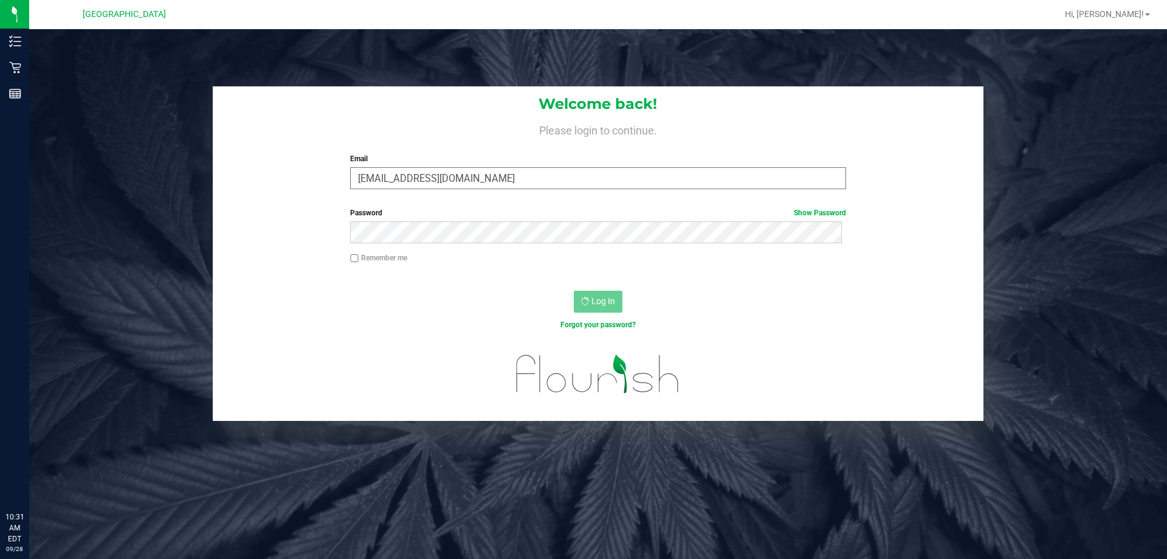 The height and width of the screenshot is (559, 1167). I want to click on h4: Please login to continue., so click(598, 129).